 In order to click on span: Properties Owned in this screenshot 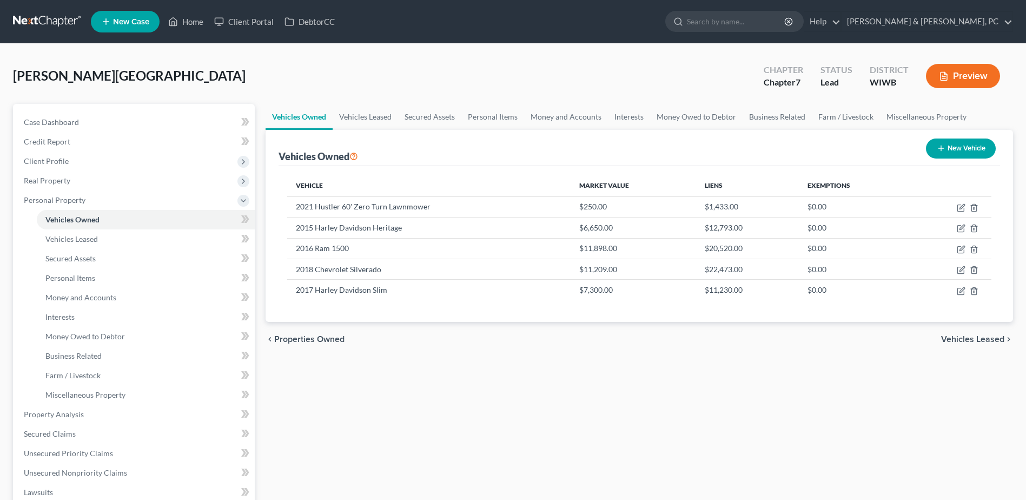, I will do `click(310, 339)`.